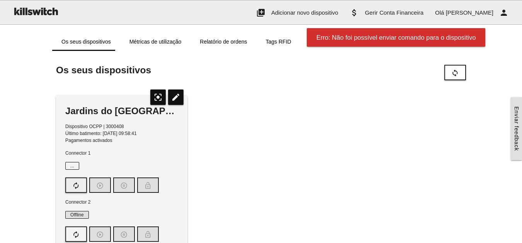 The width and height of the screenshot is (522, 243). What do you see at coordinates (354, 13) in the screenshot?
I see `i: attach_money` at bounding box center [354, 13].